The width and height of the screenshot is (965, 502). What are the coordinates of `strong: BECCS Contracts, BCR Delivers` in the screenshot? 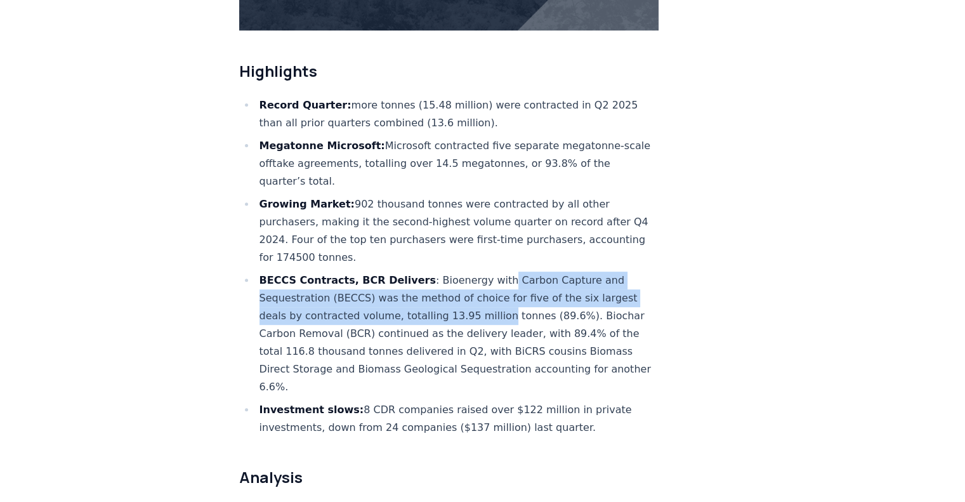 It's located at (348, 280).